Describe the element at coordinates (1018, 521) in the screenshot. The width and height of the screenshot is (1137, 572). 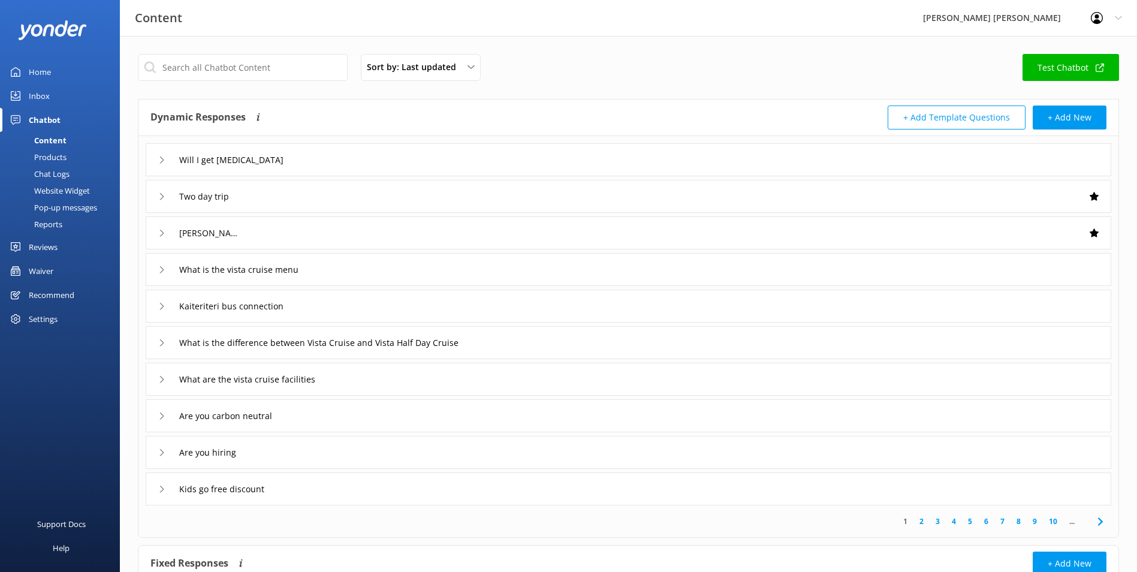
I see `a: 8` at that location.